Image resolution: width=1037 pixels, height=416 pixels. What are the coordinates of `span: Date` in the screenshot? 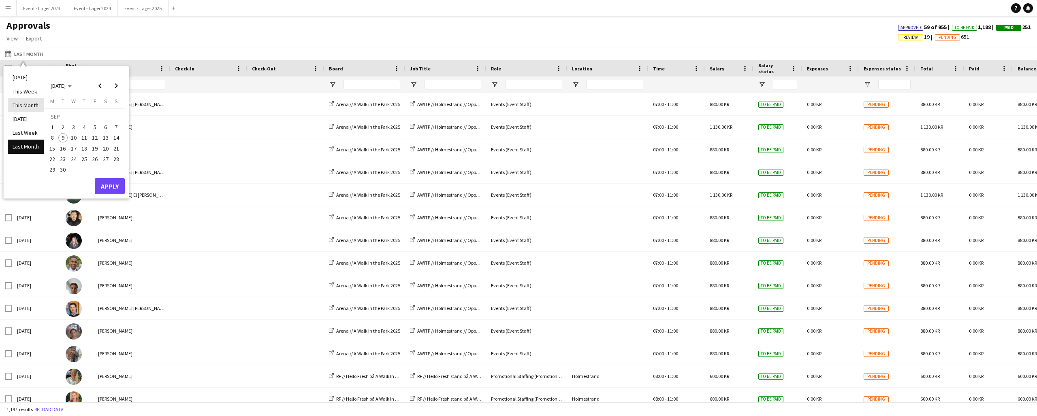 It's located at (23, 68).